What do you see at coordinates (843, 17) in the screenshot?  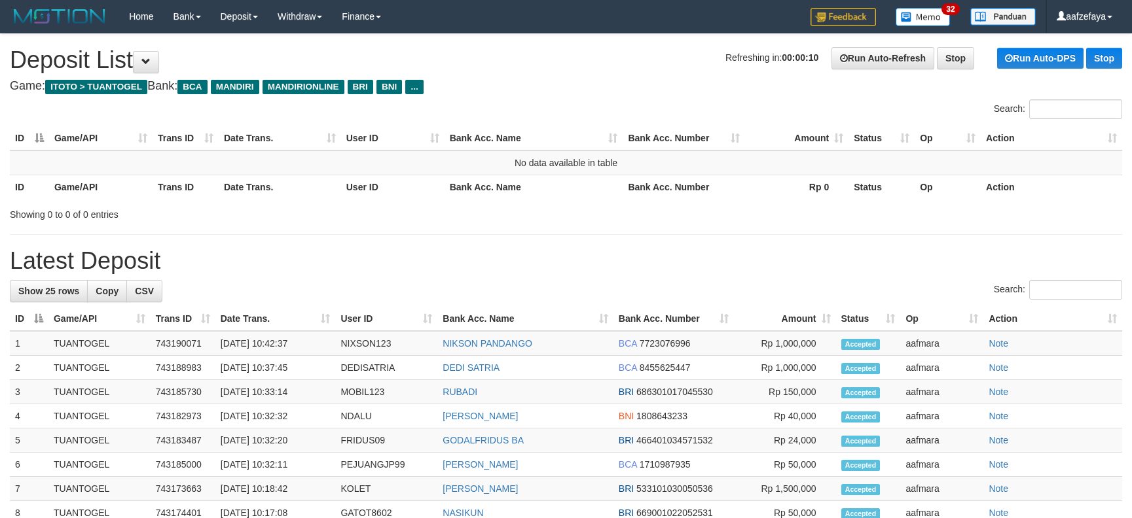 I see `img: Feedback.jpg` at bounding box center [843, 17].